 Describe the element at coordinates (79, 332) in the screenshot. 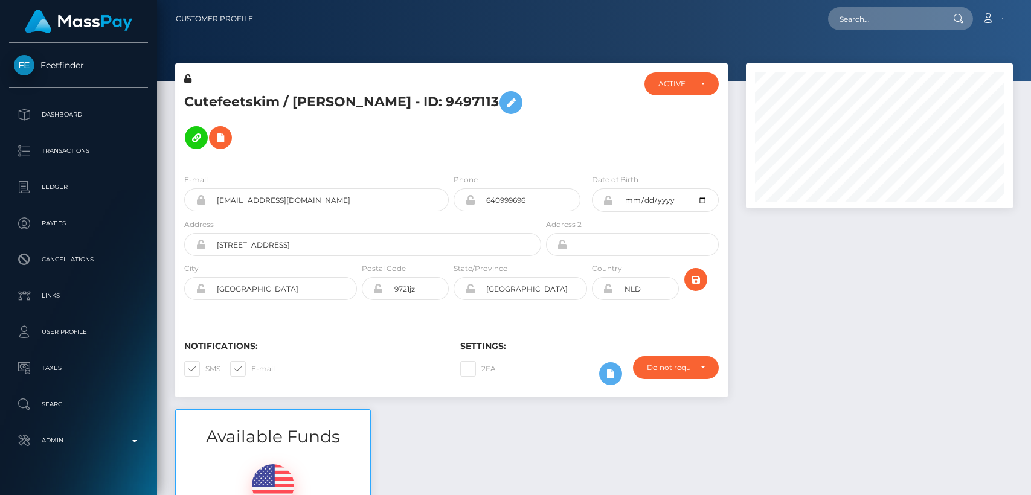

I see `p: User Profile` at that location.